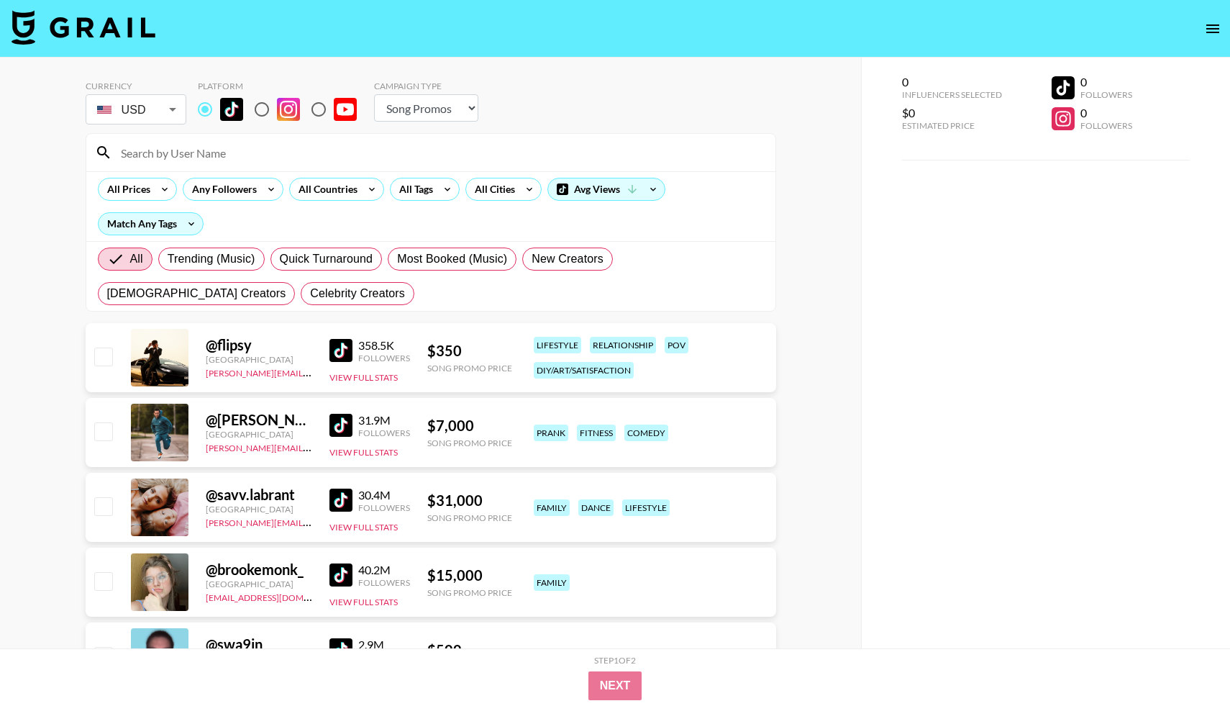  I want to click on div: $ 350, so click(470, 350).